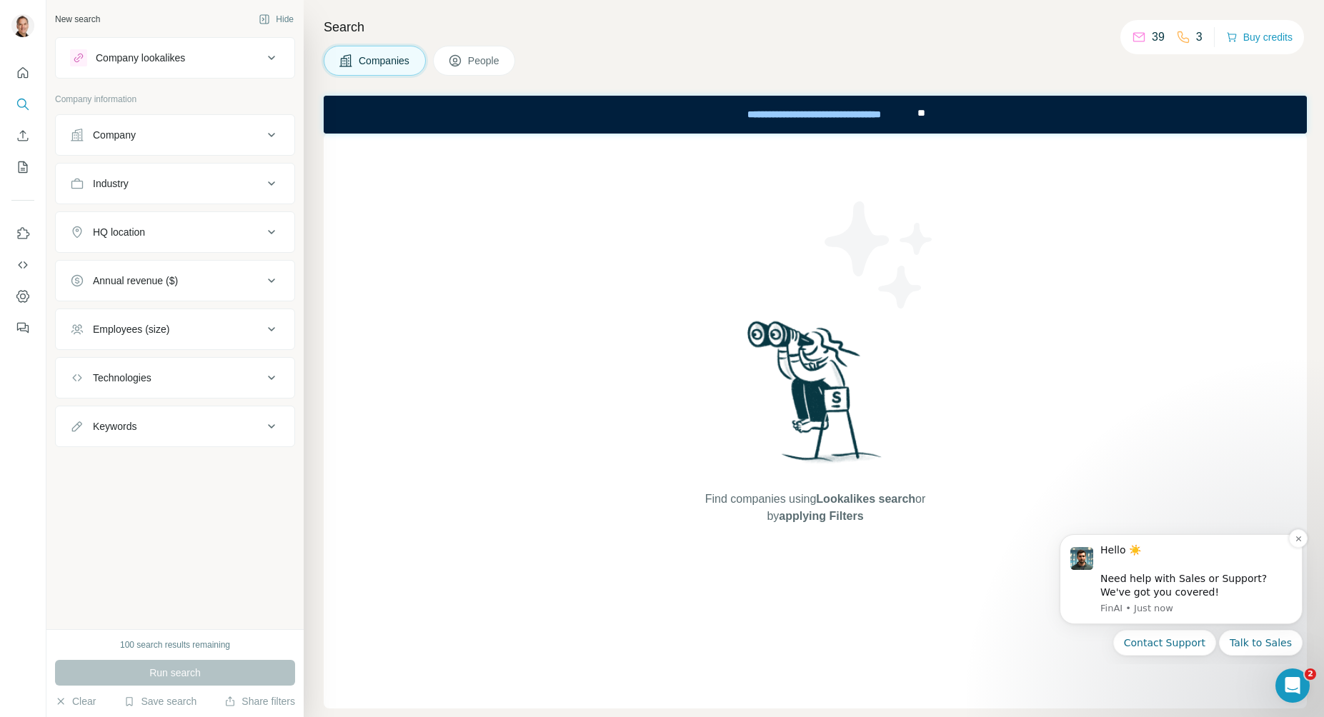 Image resolution: width=1324 pixels, height=717 pixels. I want to click on button: Buy credits, so click(1259, 37).